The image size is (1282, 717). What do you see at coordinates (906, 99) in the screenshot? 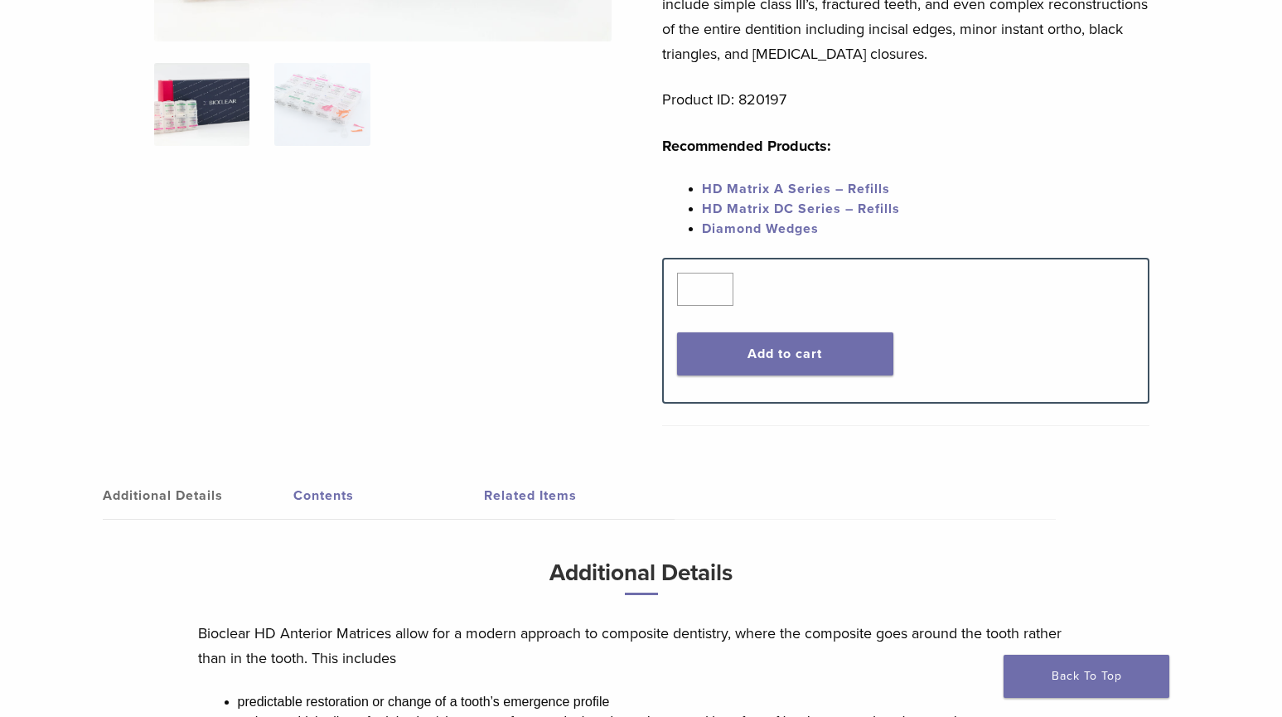
I see `p: Product ID: 820197` at bounding box center [906, 99].